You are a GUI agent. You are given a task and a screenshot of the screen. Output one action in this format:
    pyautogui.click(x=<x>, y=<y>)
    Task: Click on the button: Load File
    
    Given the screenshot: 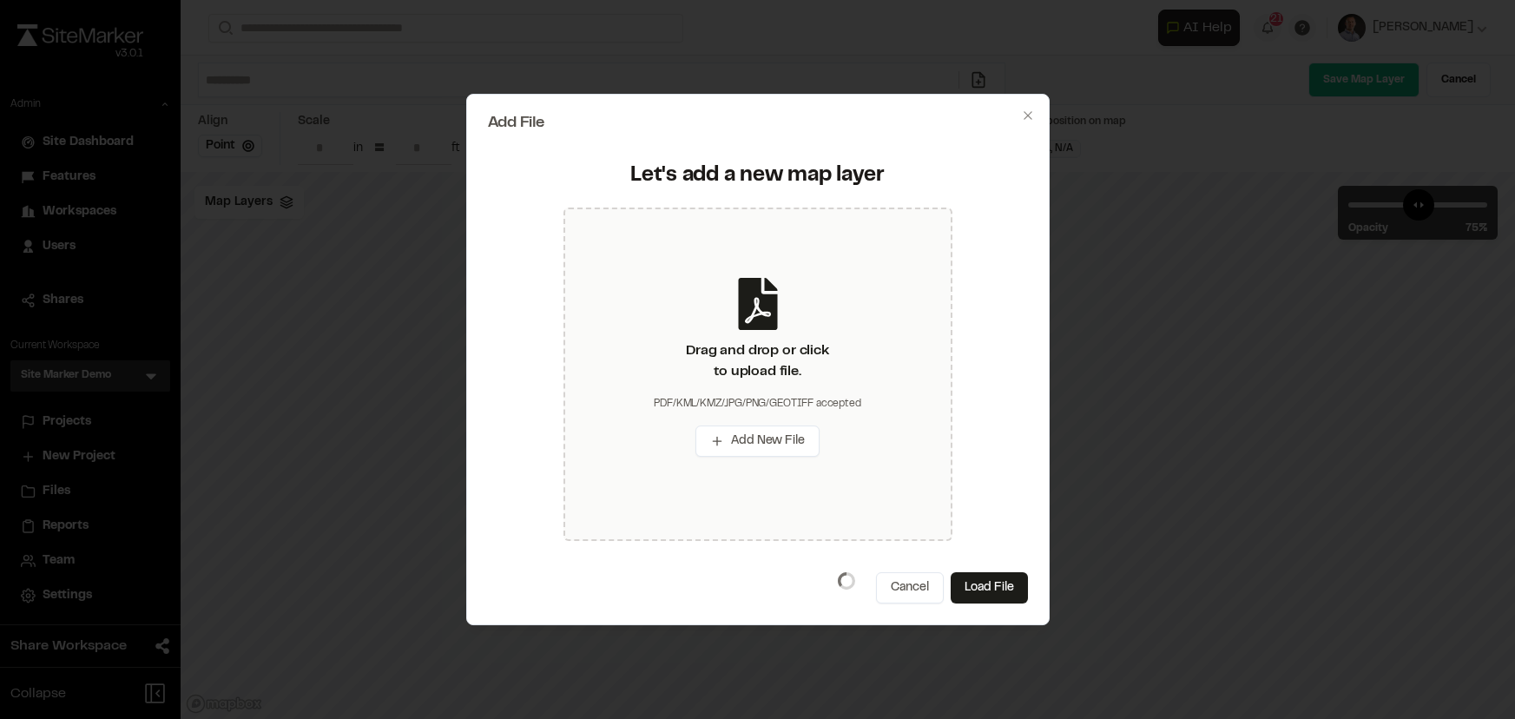 What is the action you would take?
    pyautogui.click(x=989, y=588)
    